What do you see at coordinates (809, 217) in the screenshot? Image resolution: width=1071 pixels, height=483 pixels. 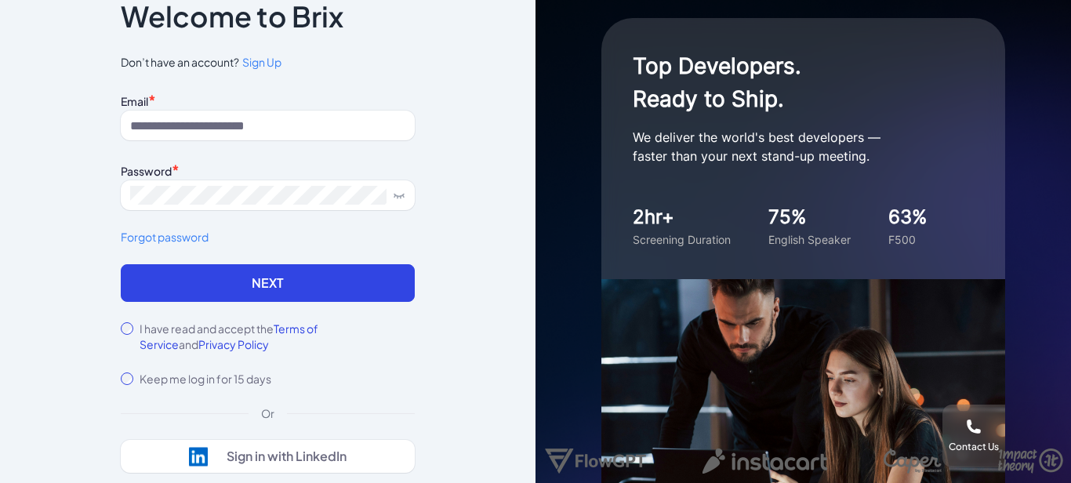 I see `div: 75%` at bounding box center [809, 217].